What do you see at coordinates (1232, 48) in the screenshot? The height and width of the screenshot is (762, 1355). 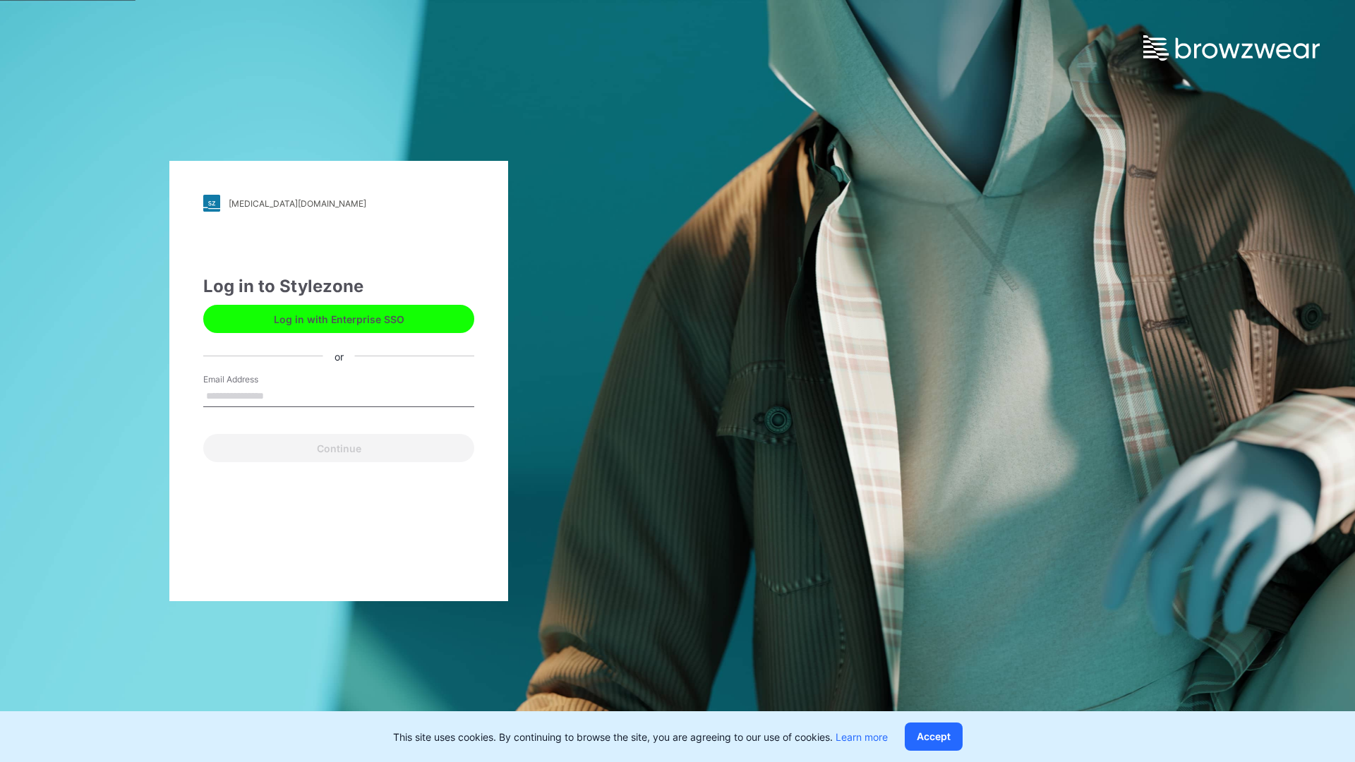 I see `img: browzwear-logo.e42bd6dac1945053ebaf764b6aa21510.svg` at bounding box center [1232, 48].